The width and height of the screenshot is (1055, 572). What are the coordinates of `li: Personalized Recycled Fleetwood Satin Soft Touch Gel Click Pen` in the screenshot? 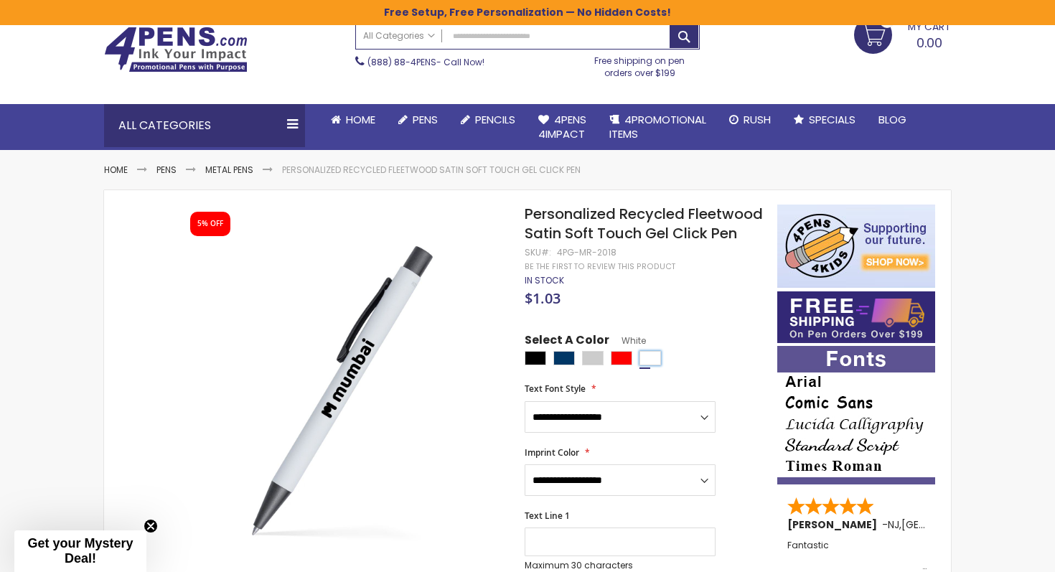 It's located at (431, 170).